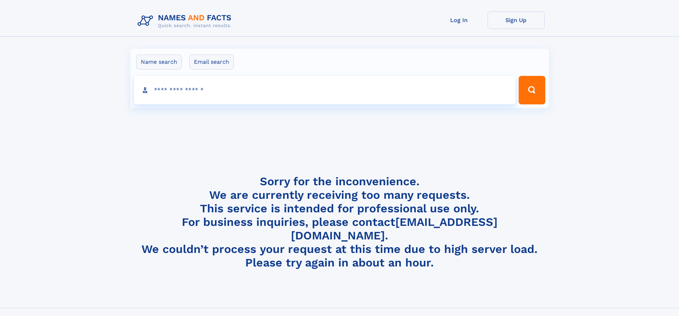  What do you see at coordinates (186, 21) in the screenshot?
I see `img: Logo Names and Facts` at bounding box center [186, 21].